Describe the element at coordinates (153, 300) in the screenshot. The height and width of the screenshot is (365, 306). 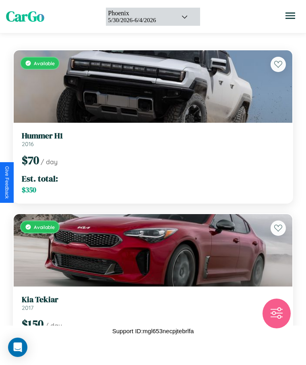
I see `h3: Kia Tekiar` at that location.